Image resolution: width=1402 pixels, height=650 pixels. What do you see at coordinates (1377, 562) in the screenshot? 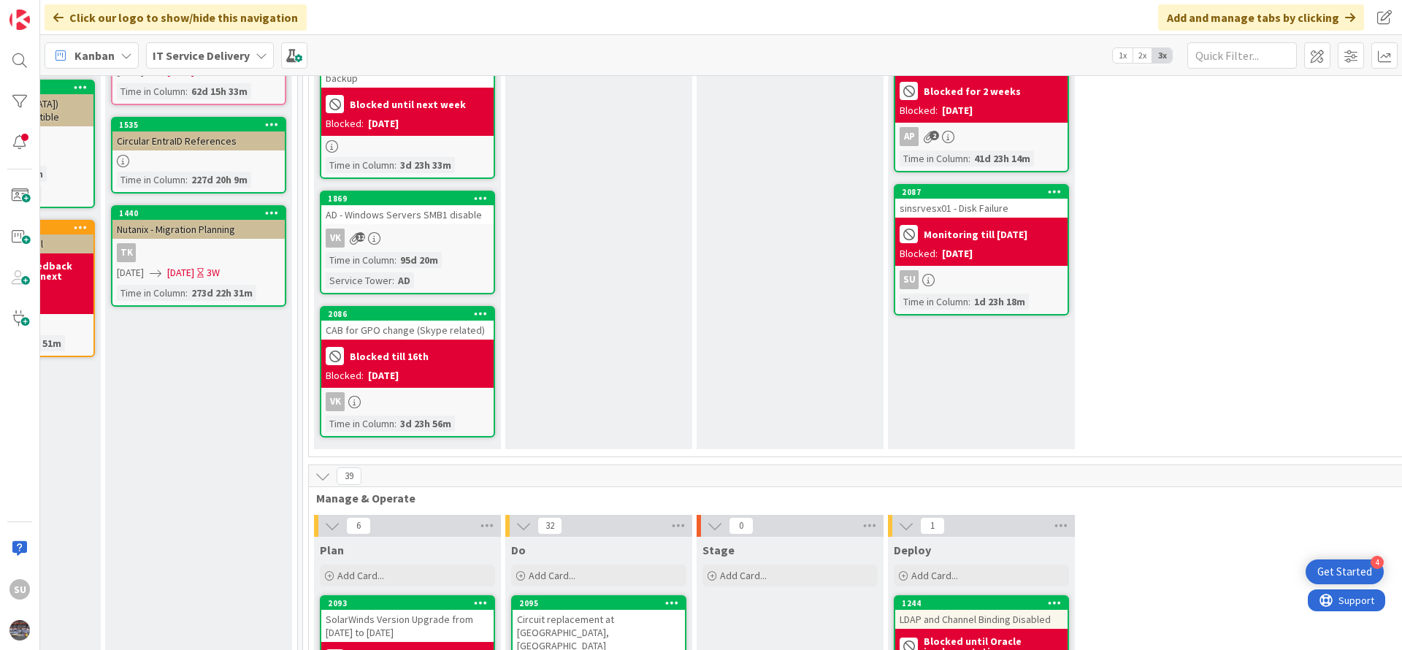
I see `div: 4` at bounding box center [1377, 562].